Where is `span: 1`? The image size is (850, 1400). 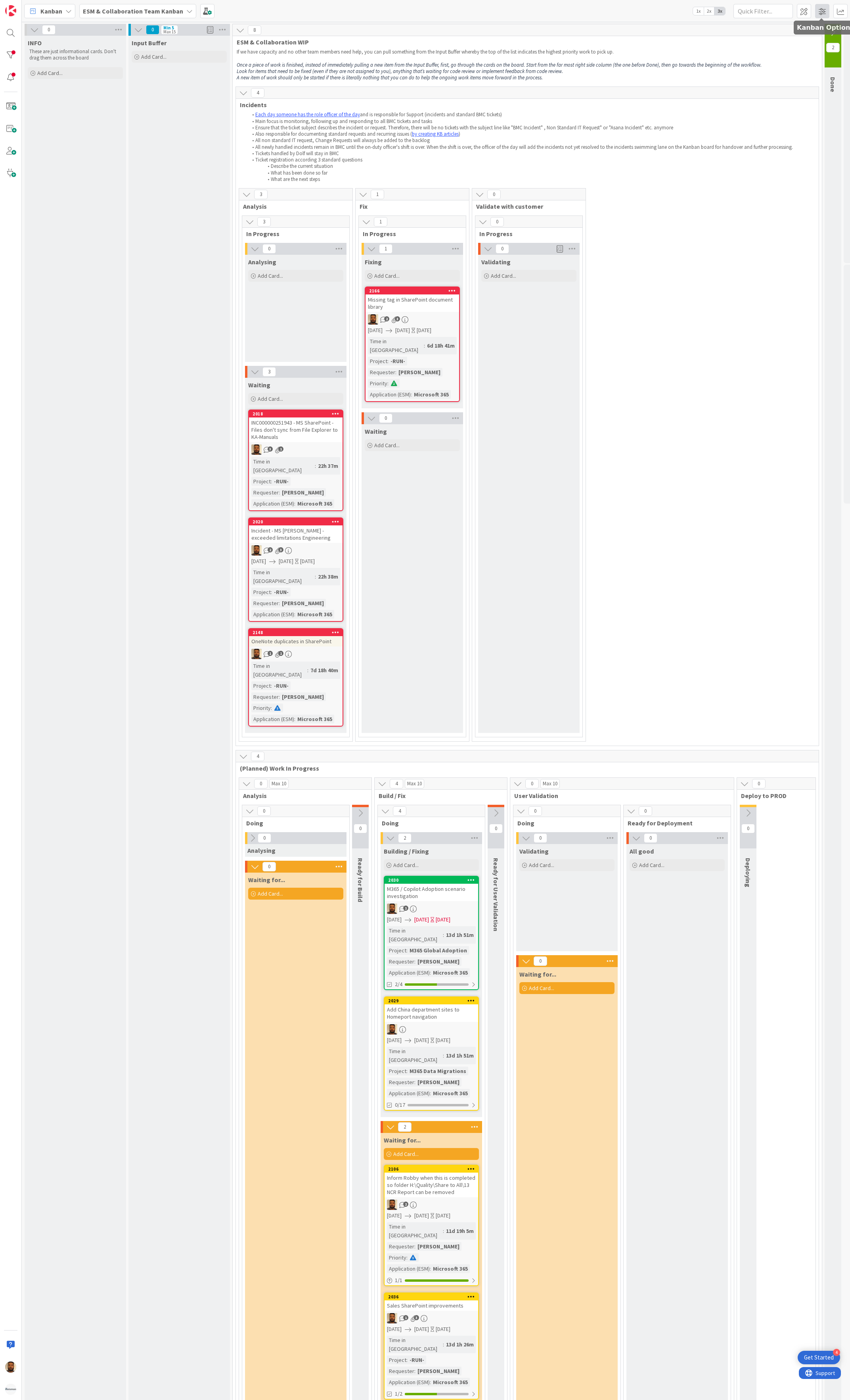 span: 1 is located at coordinates (381, 222).